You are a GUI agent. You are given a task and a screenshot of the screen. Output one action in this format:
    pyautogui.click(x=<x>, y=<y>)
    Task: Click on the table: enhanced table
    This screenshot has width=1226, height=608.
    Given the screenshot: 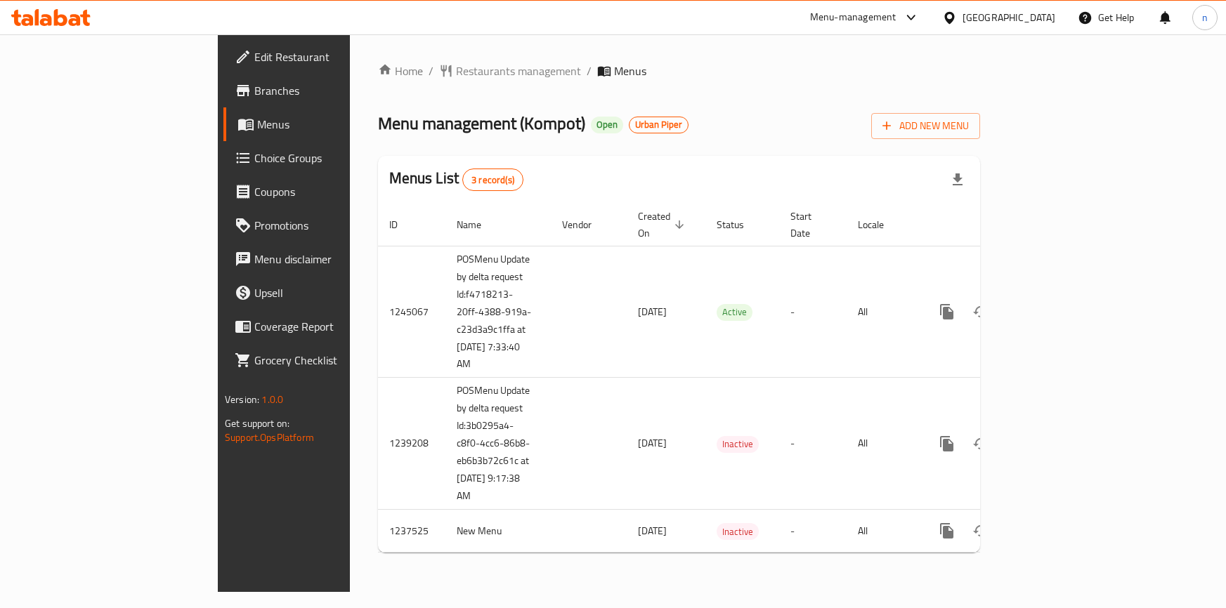 What is the action you would take?
    pyautogui.click(x=727, y=379)
    